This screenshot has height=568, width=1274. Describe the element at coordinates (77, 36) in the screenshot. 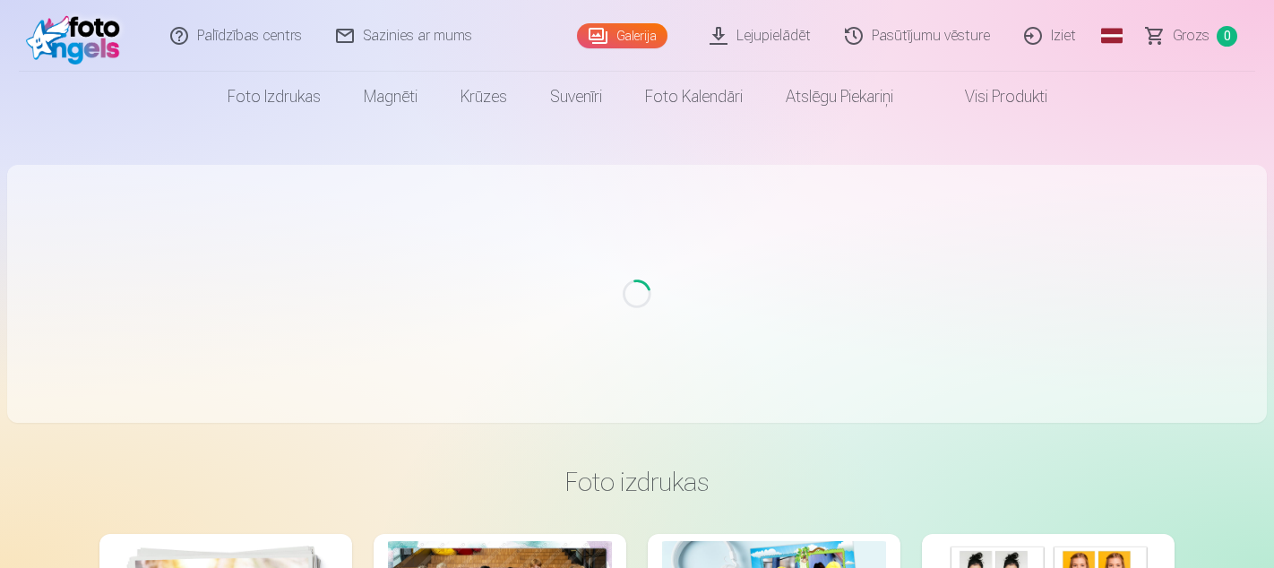

I see `img: /fa1` at that location.